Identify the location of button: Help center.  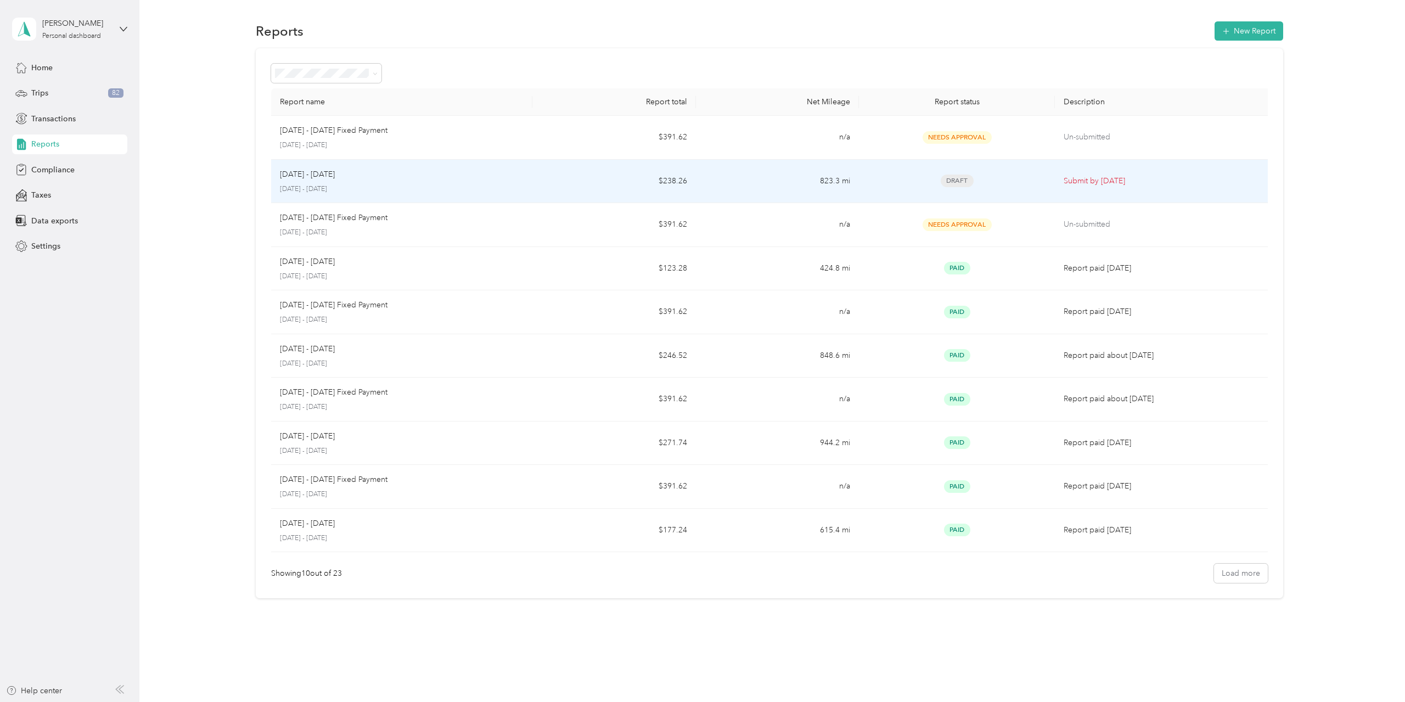
(34, 690).